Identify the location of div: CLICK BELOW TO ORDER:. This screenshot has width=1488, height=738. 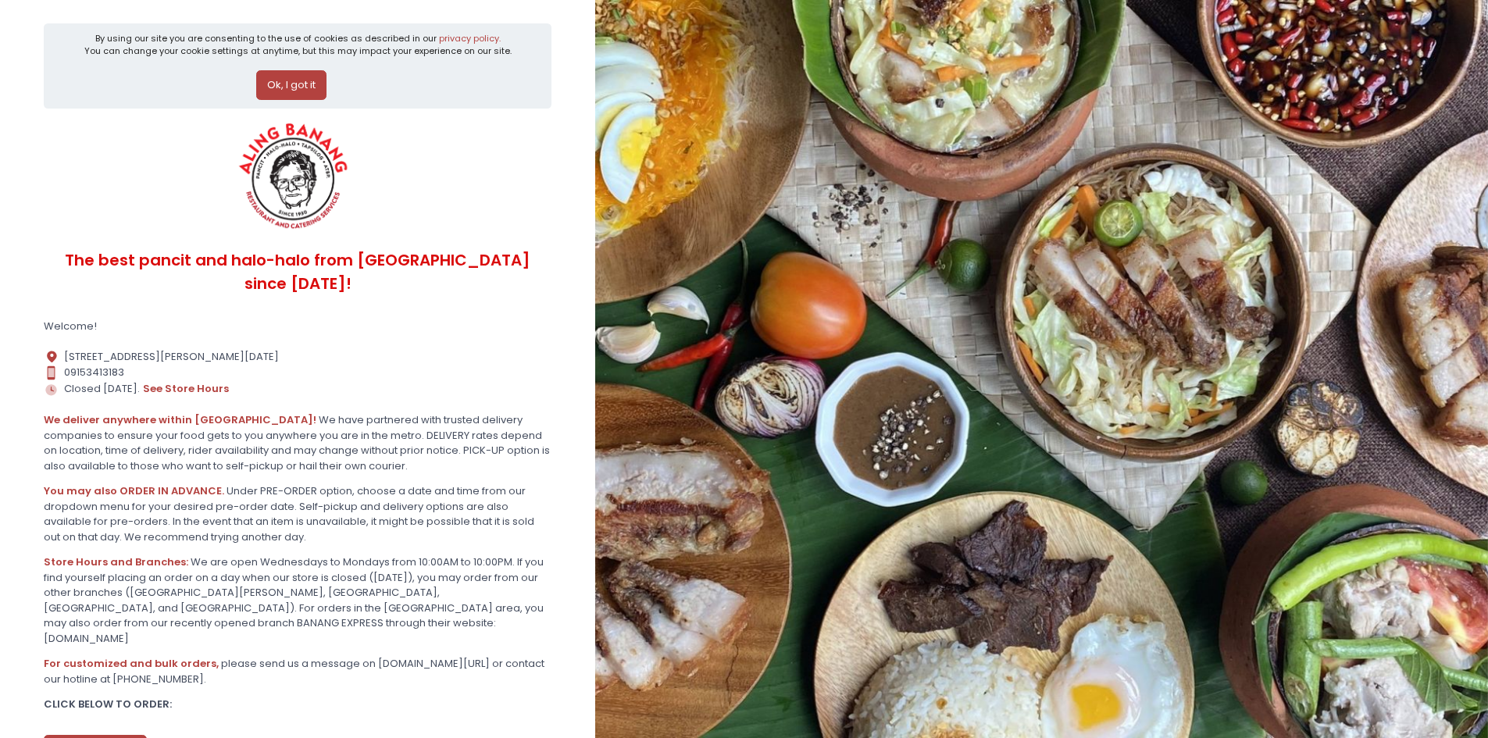
(298, 704).